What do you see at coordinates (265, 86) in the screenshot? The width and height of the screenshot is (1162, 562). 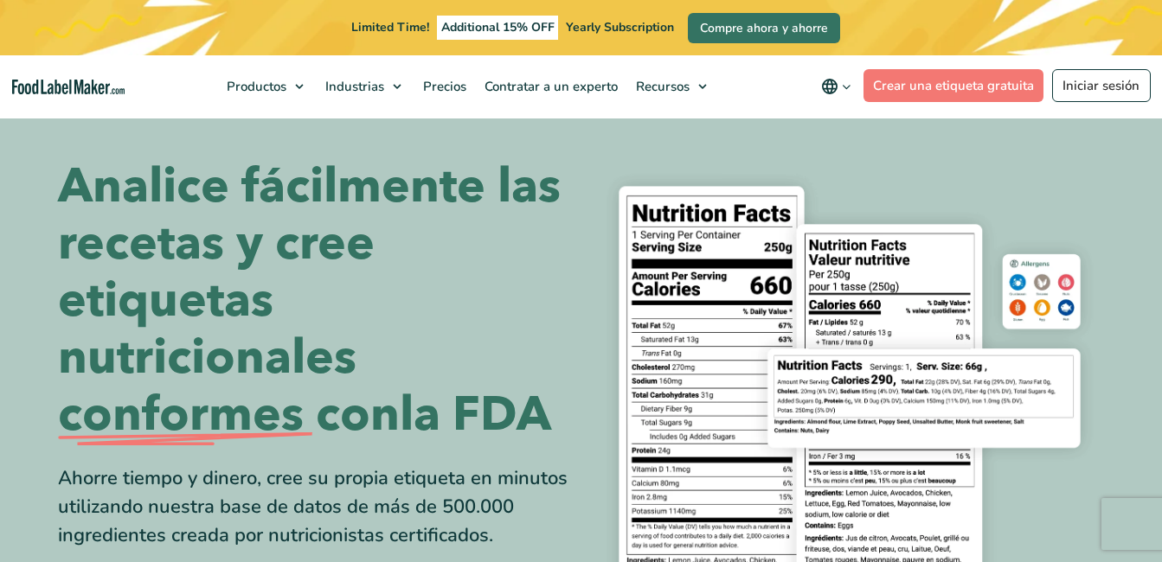 I see `a: Productos` at bounding box center [265, 86].